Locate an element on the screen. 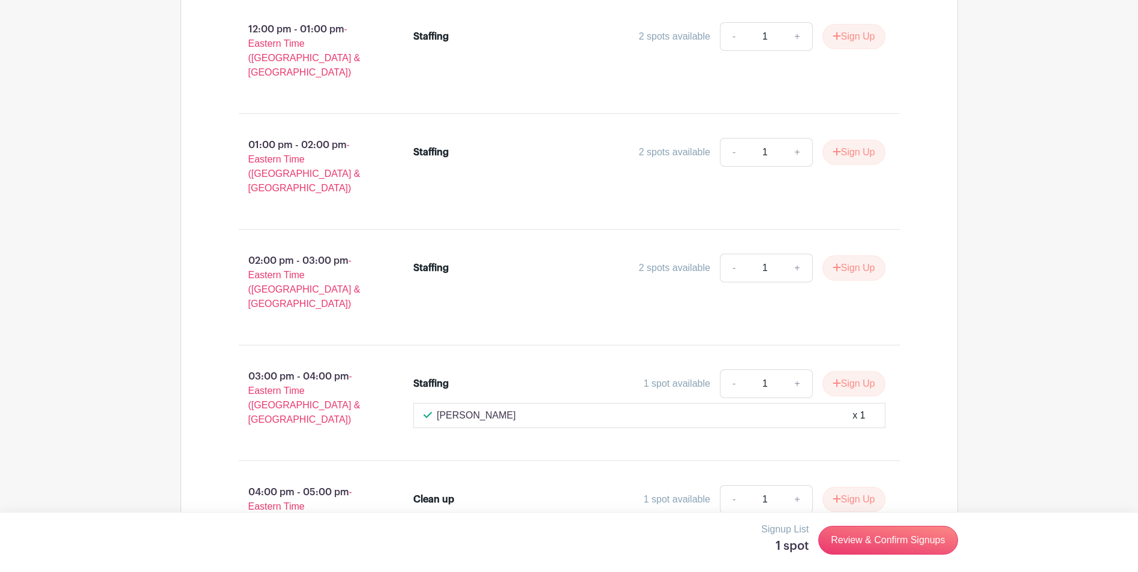 The image size is (1138, 572). div: Clean up is located at coordinates (434, 500).